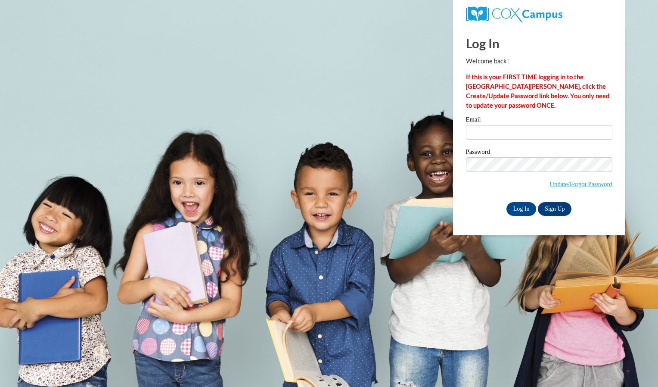 This screenshot has width=658, height=387. Describe the element at coordinates (581, 184) in the screenshot. I see `a: Update/Forgot Password` at that location.